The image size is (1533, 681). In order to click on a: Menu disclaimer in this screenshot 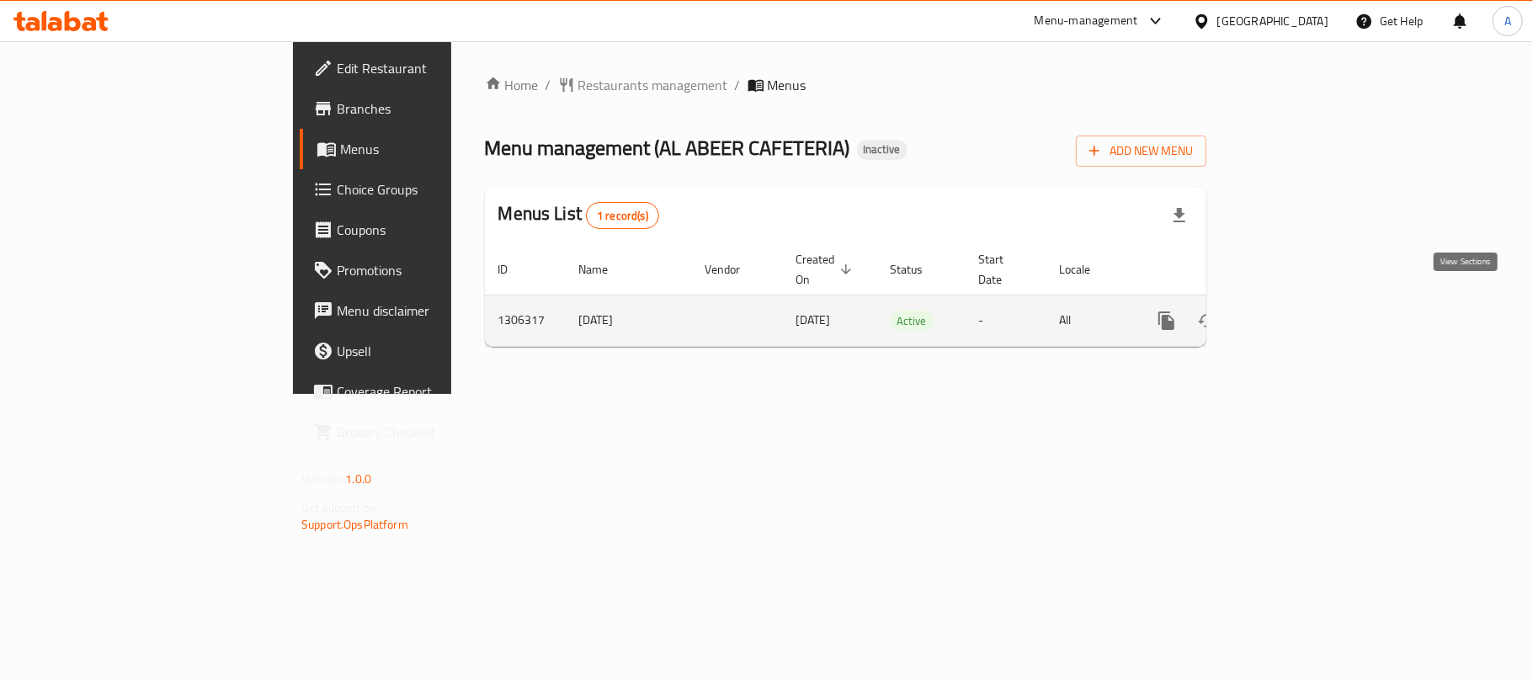, I will do `click(424, 311)`.